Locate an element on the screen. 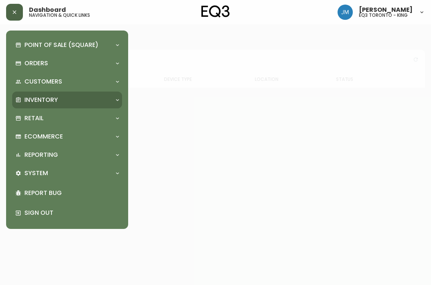 The width and height of the screenshot is (431, 285). p: Customers is located at coordinates (43, 82).